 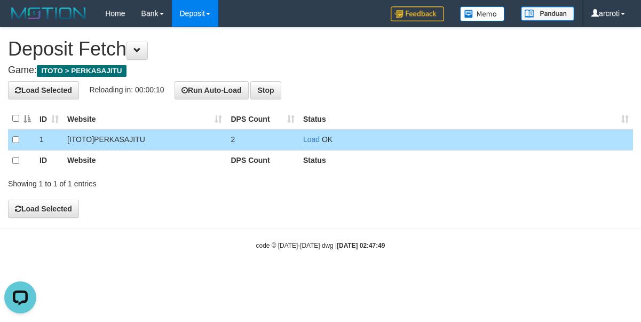 I want to click on th: DPS Count: activate to sort column ascending, so click(x=262, y=118).